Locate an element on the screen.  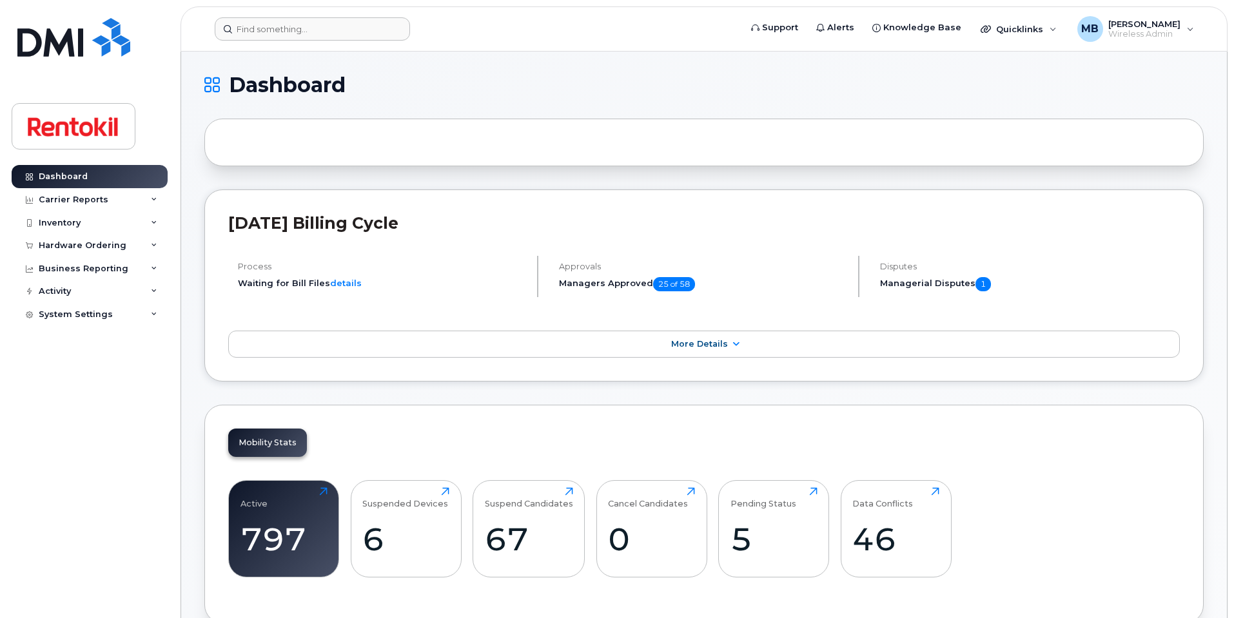
a: Data Conflicts46 is located at coordinates (895, 529).